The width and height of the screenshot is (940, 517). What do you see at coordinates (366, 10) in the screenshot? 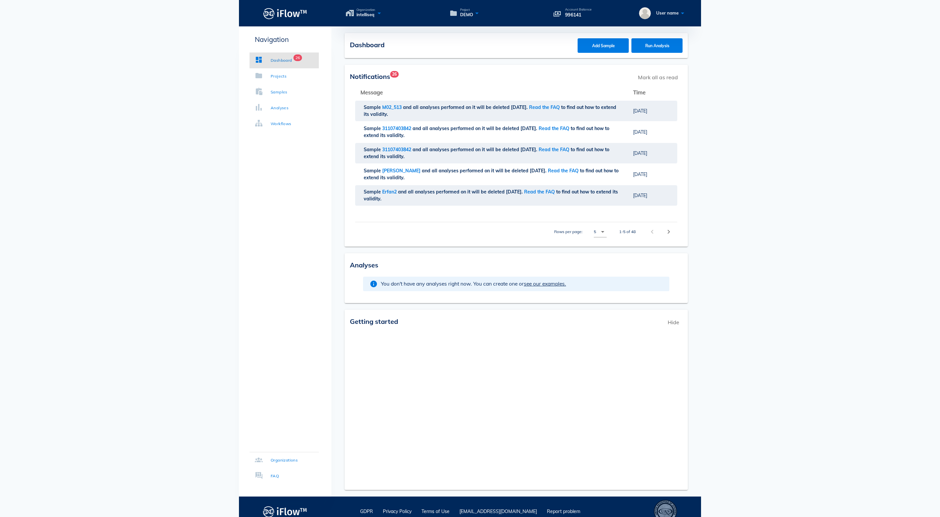
I see `span: Organization` at bounding box center [366, 10].